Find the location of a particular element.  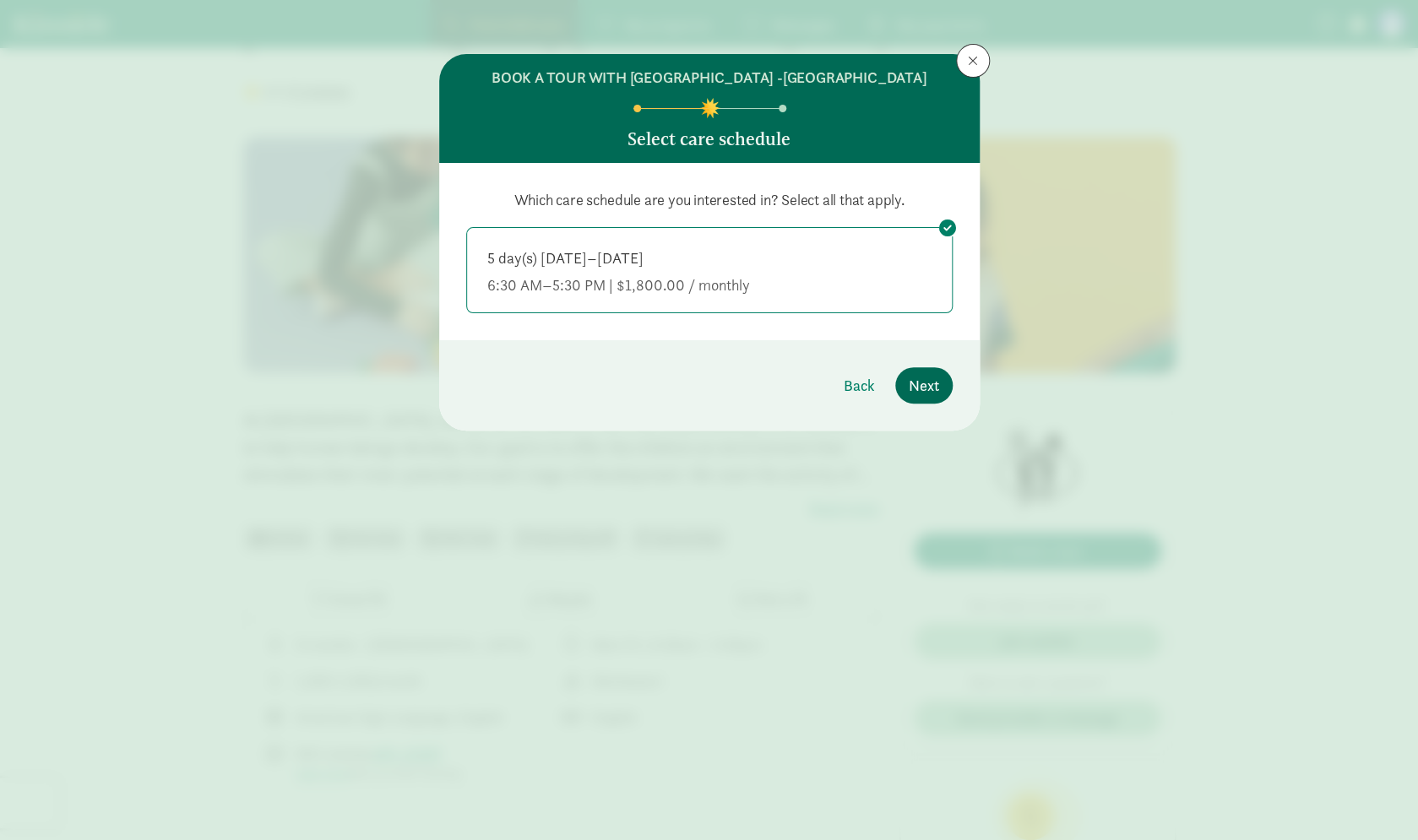

span: Next is located at coordinates (924, 385).